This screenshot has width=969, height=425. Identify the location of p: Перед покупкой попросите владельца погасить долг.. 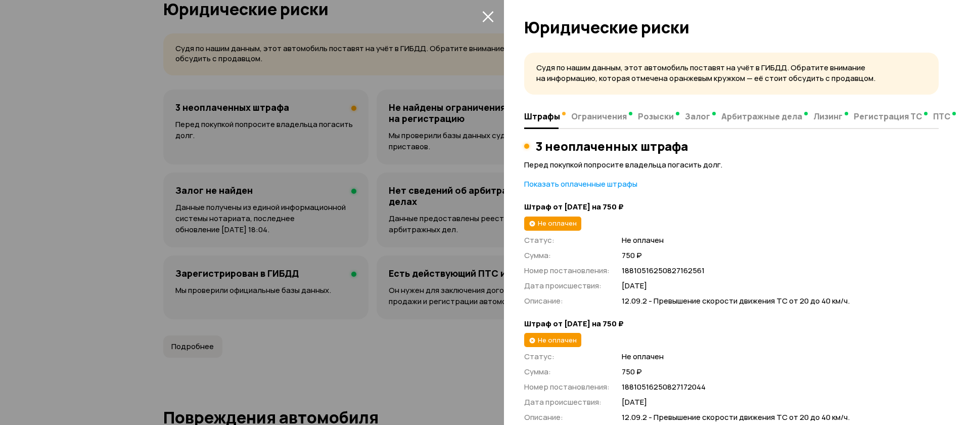
(732, 165).